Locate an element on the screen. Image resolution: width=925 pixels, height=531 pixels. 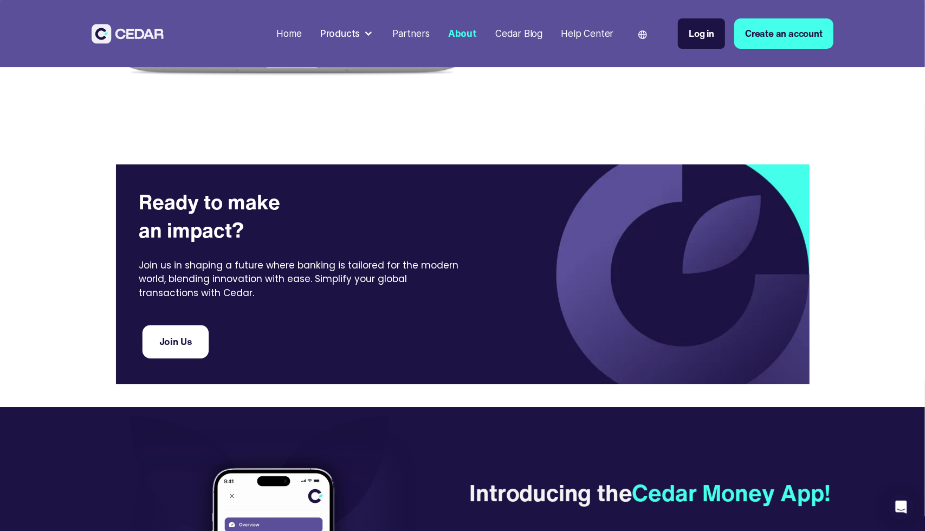
a: Help Center is located at coordinates (588, 34).